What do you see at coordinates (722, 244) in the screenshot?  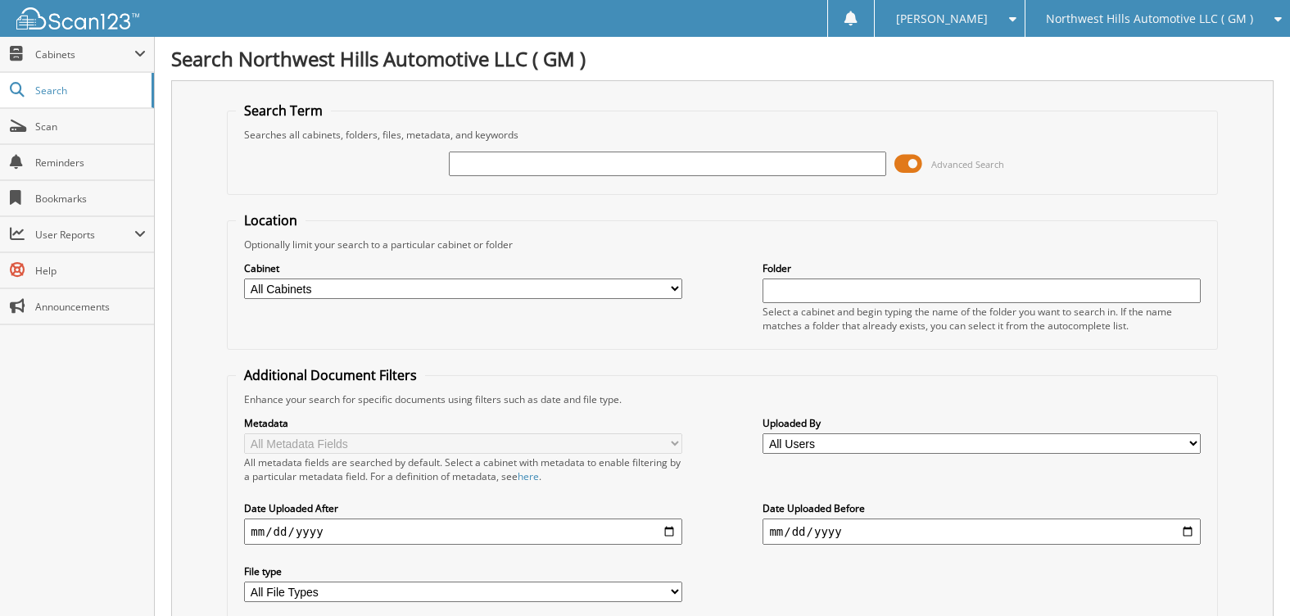 I see `div: Optionally limit your search to a particular cabinet or folder` at bounding box center [722, 244].